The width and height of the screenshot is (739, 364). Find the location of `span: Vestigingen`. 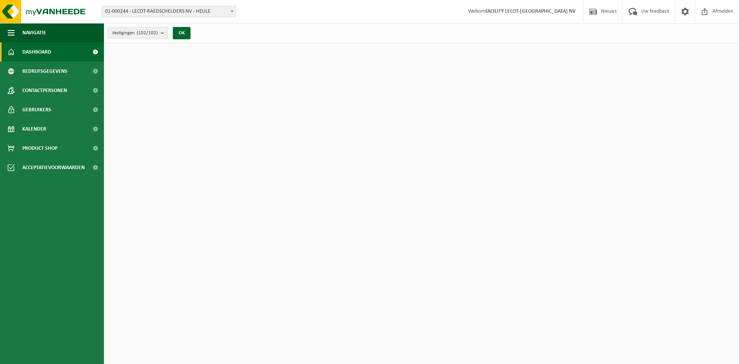

span: Vestigingen is located at coordinates (135, 33).